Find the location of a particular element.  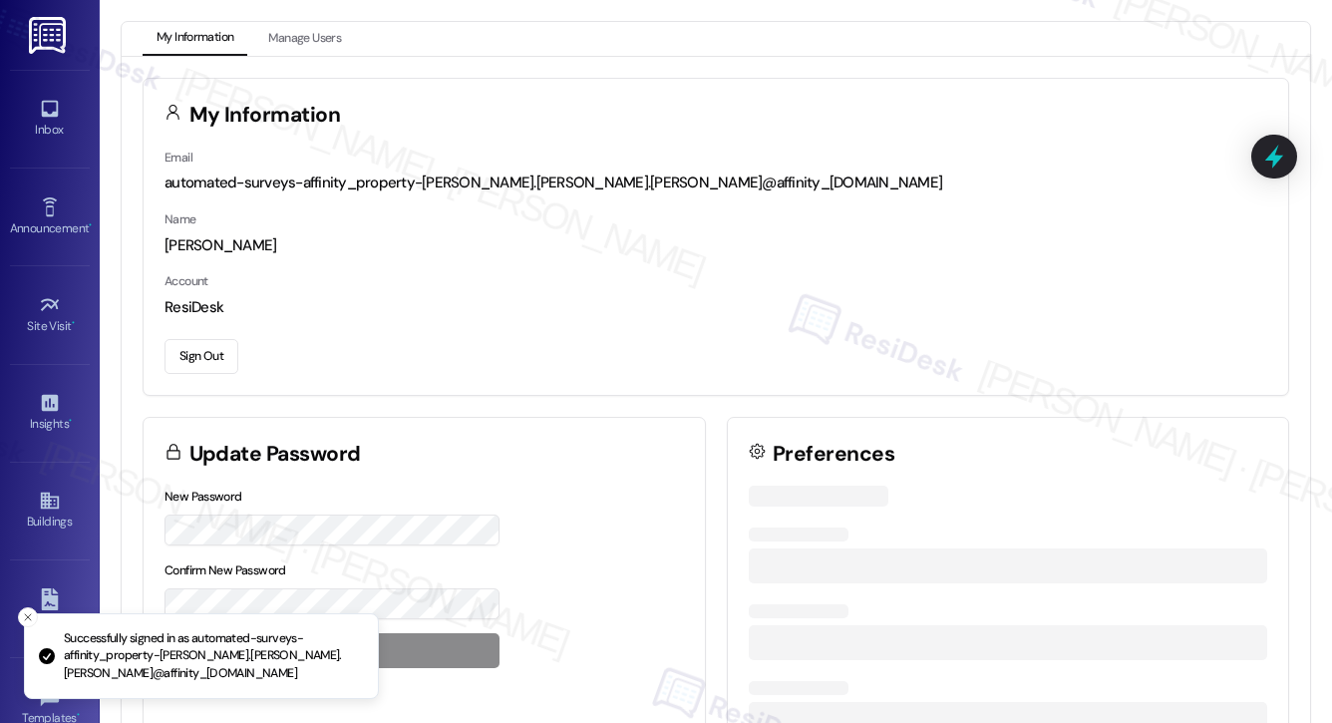

label: New Password is located at coordinates (203, 497).